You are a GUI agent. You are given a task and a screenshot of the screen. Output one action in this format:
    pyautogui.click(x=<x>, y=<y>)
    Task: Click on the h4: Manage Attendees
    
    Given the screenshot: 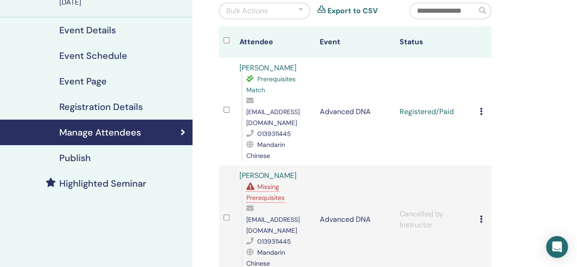 What is the action you would take?
    pyautogui.click(x=100, y=132)
    